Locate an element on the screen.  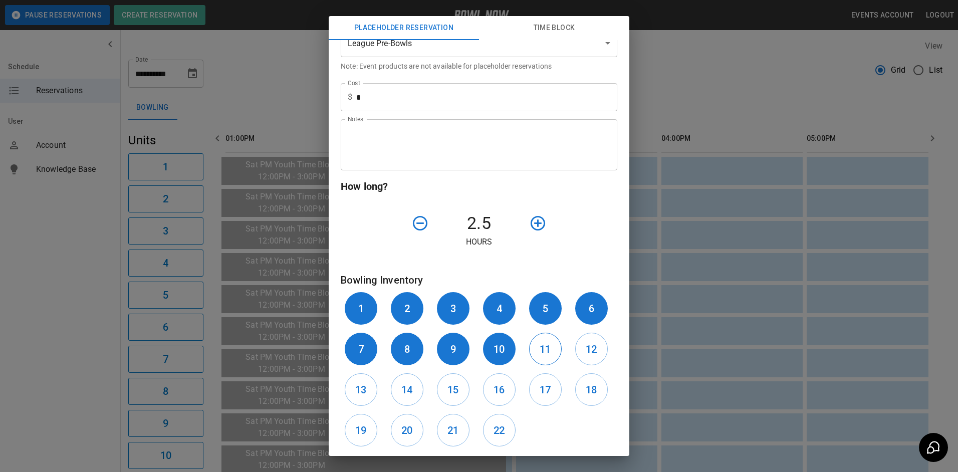
button: 11 is located at coordinates (545, 349).